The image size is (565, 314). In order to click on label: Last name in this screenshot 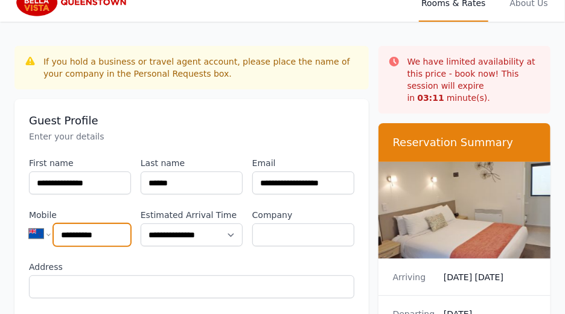, I will do `click(191, 163)`.